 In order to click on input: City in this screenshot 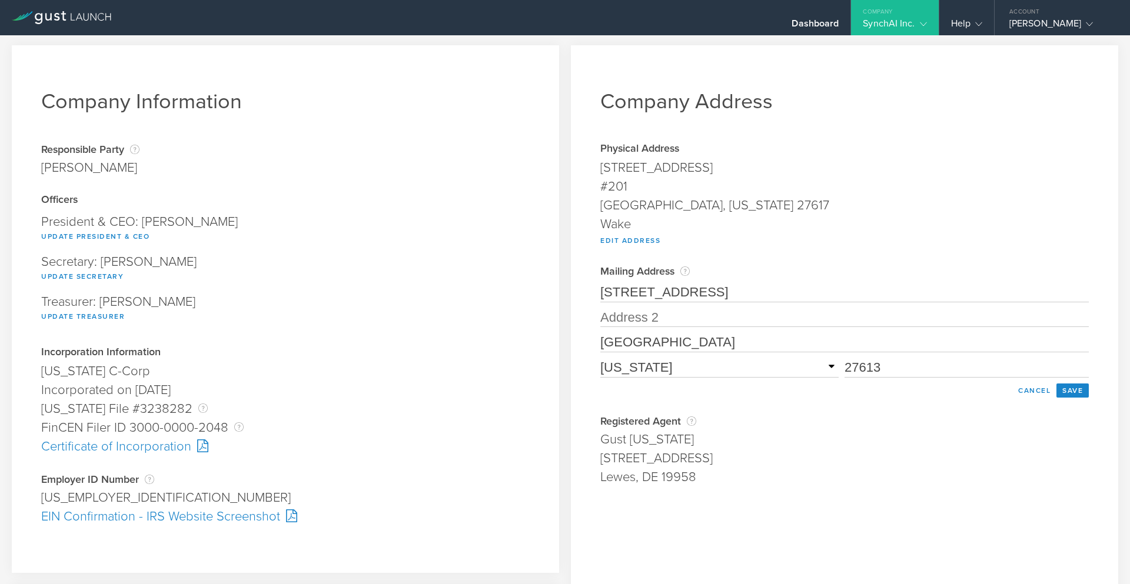, I will do `click(844, 343)`.